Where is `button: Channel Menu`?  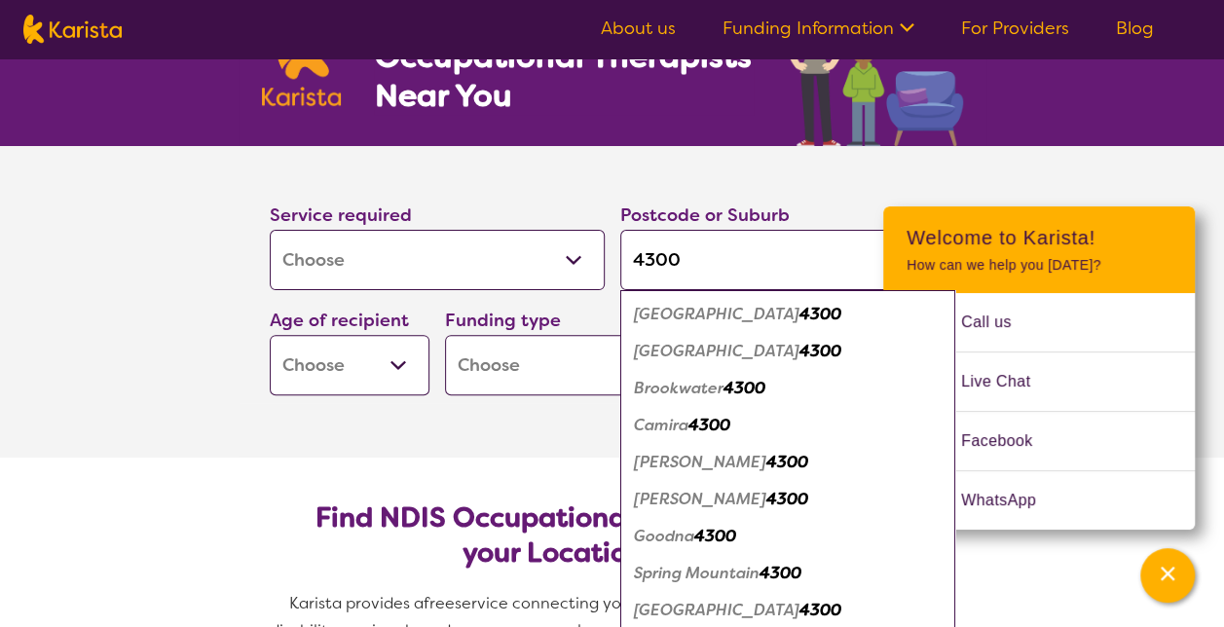 button: Channel Menu is located at coordinates (1167, 575).